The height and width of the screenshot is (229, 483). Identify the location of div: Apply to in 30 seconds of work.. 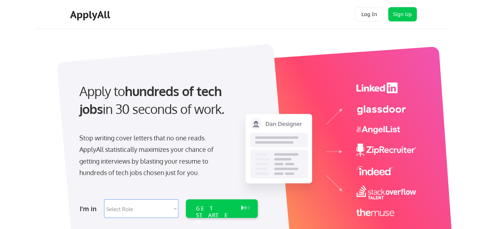
(167, 100).